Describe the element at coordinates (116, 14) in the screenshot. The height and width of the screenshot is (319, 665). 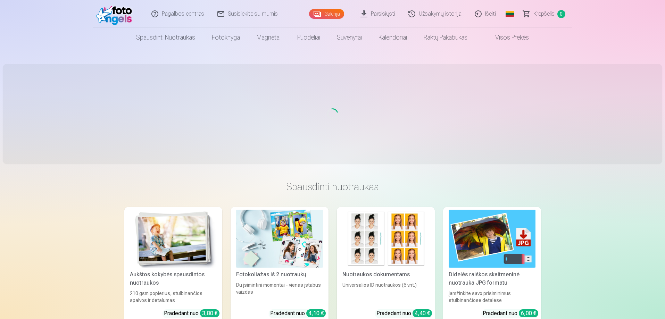
I see `img: /fa2` at that location.